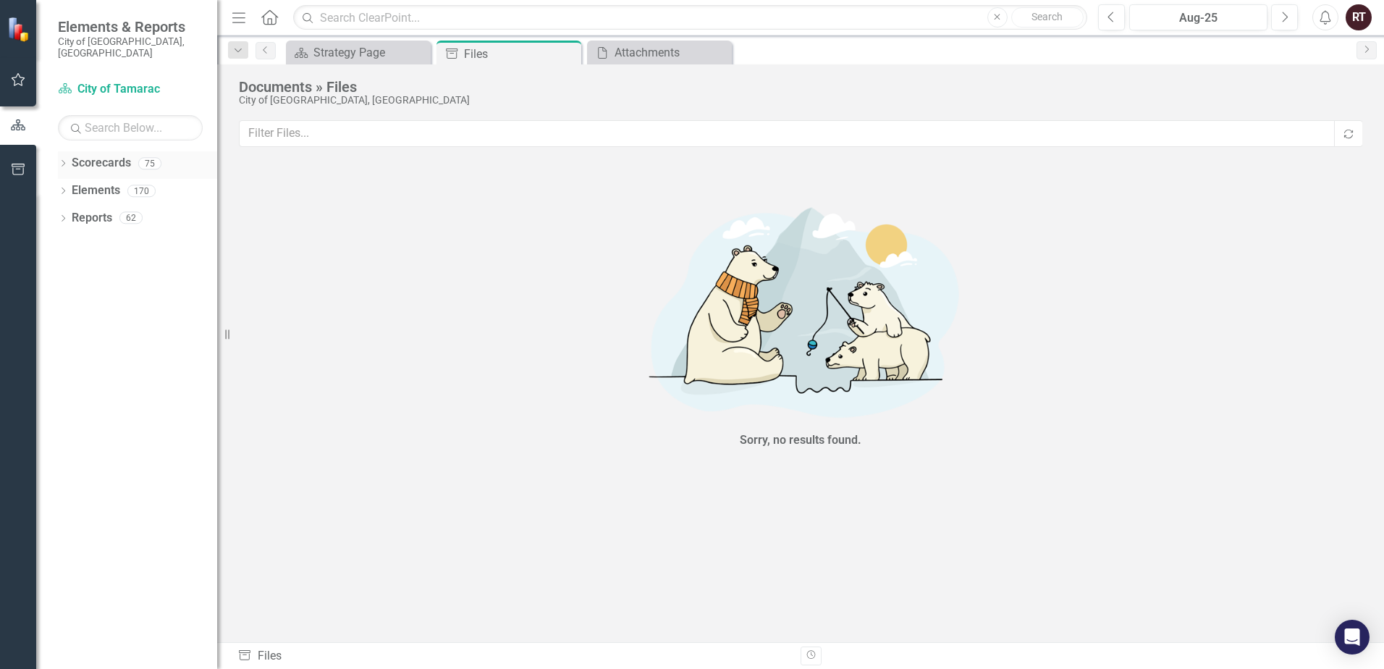 This screenshot has height=669, width=1384. Describe the element at coordinates (1198, 18) in the screenshot. I see `div: Aug-25` at that location.